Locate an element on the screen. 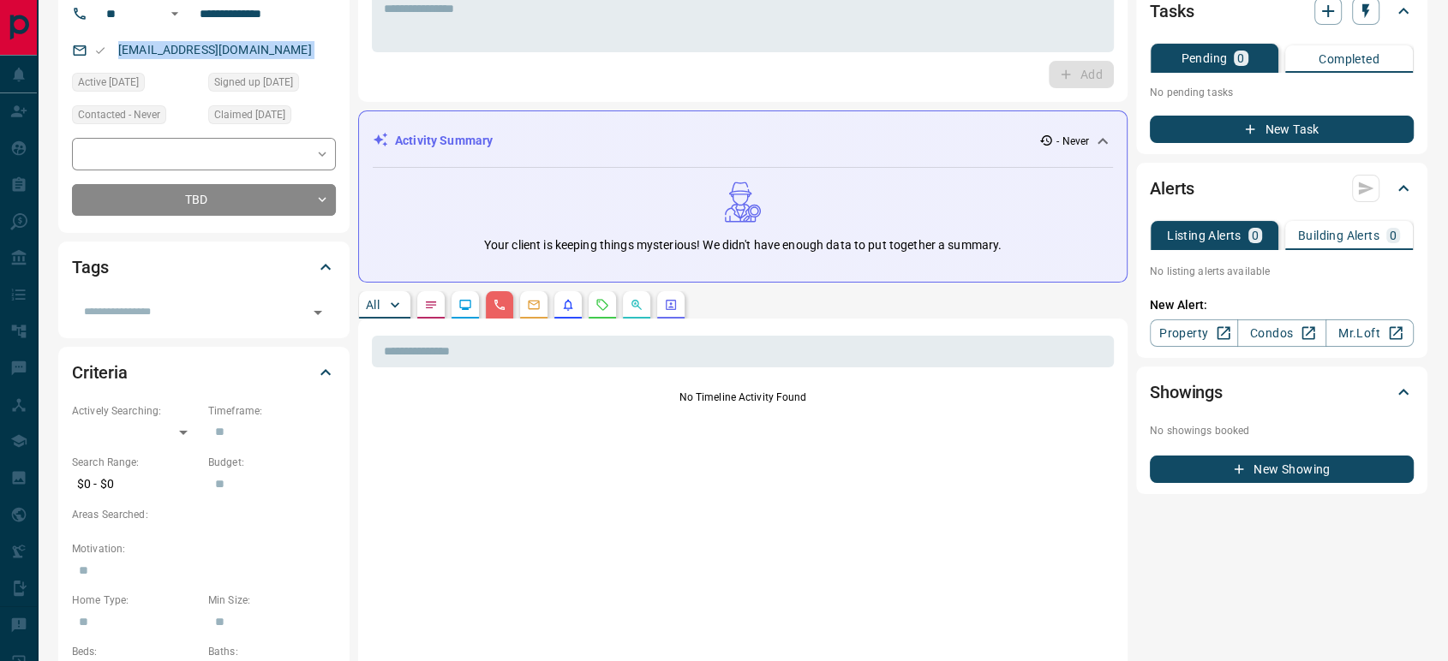 The height and width of the screenshot is (661, 1448). p: Home Type: is located at coordinates (135, 600).